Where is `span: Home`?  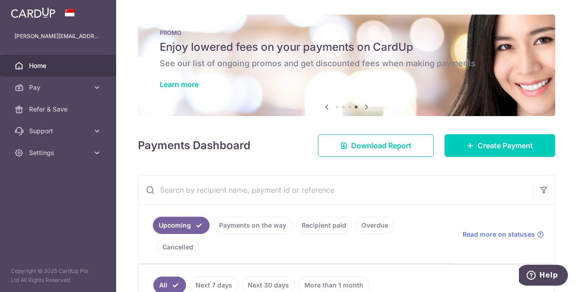
span: Home is located at coordinates (59, 66).